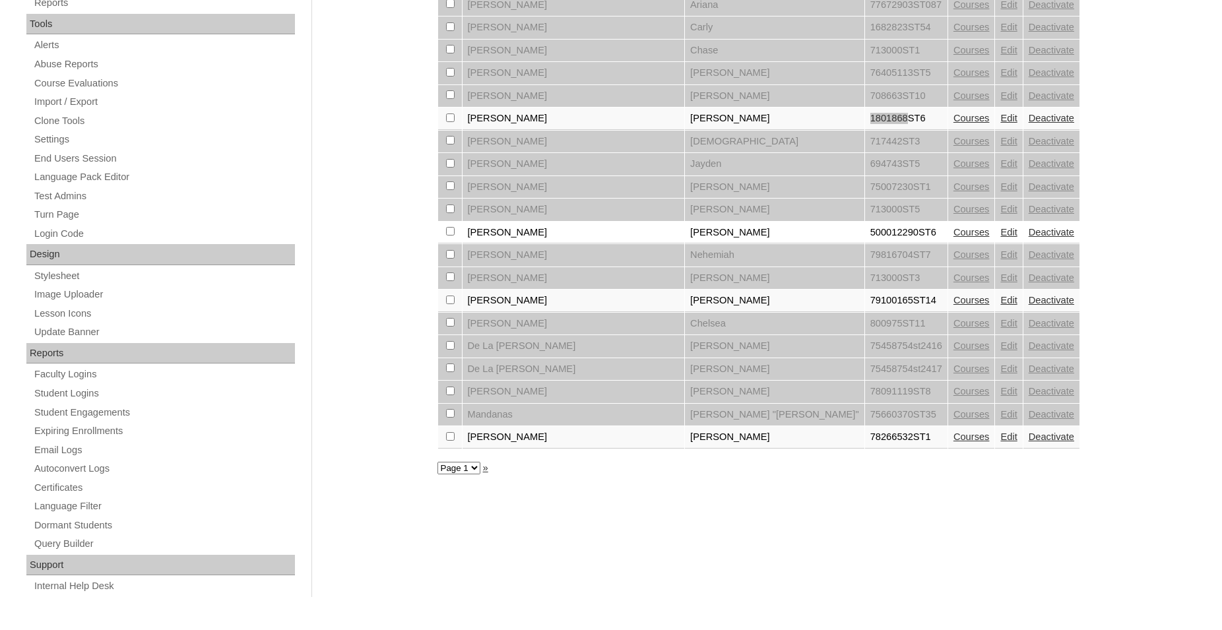 This screenshot has height=630, width=1222. Describe the element at coordinates (906, 51) in the screenshot. I see `td: 713000ST1` at that location.